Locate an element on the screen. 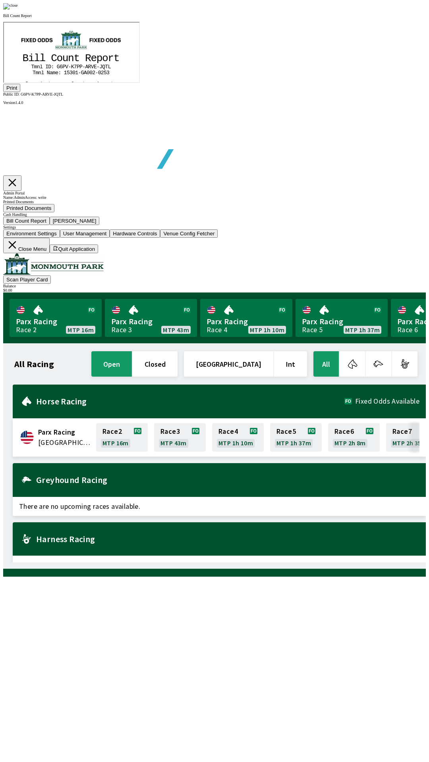 The width and height of the screenshot is (429, 762). button: User Management is located at coordinates (85, 233).